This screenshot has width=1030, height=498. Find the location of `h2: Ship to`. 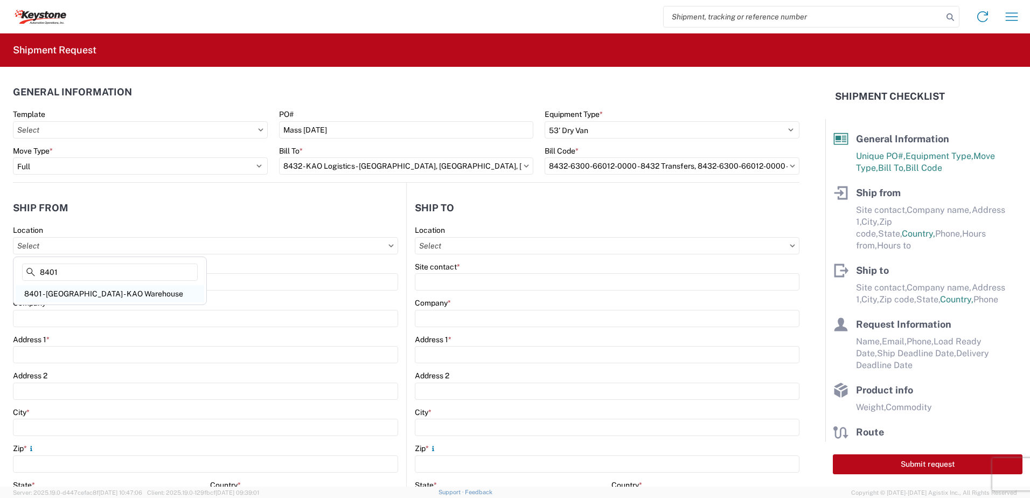

h2: Ship to is located at coordinates (434, 208).